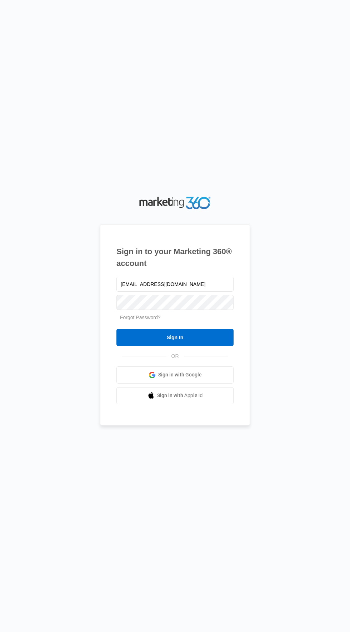 The width and height of the screenshot is (350, 632). Describe the element at coordinates (180, 375) in the screenshot. I see `span: Sign in with Google` at that location.